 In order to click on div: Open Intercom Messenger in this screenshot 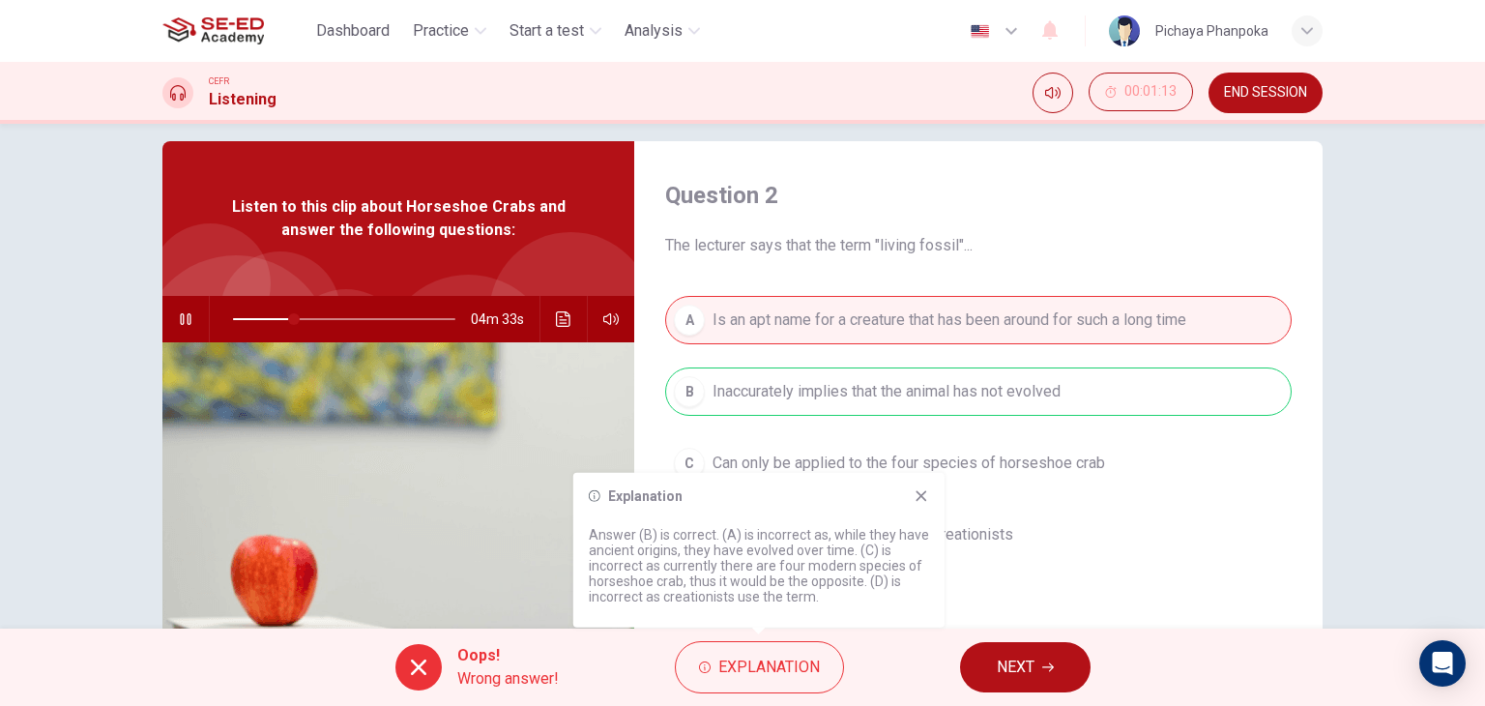, I will do `click(1442, 663)`.